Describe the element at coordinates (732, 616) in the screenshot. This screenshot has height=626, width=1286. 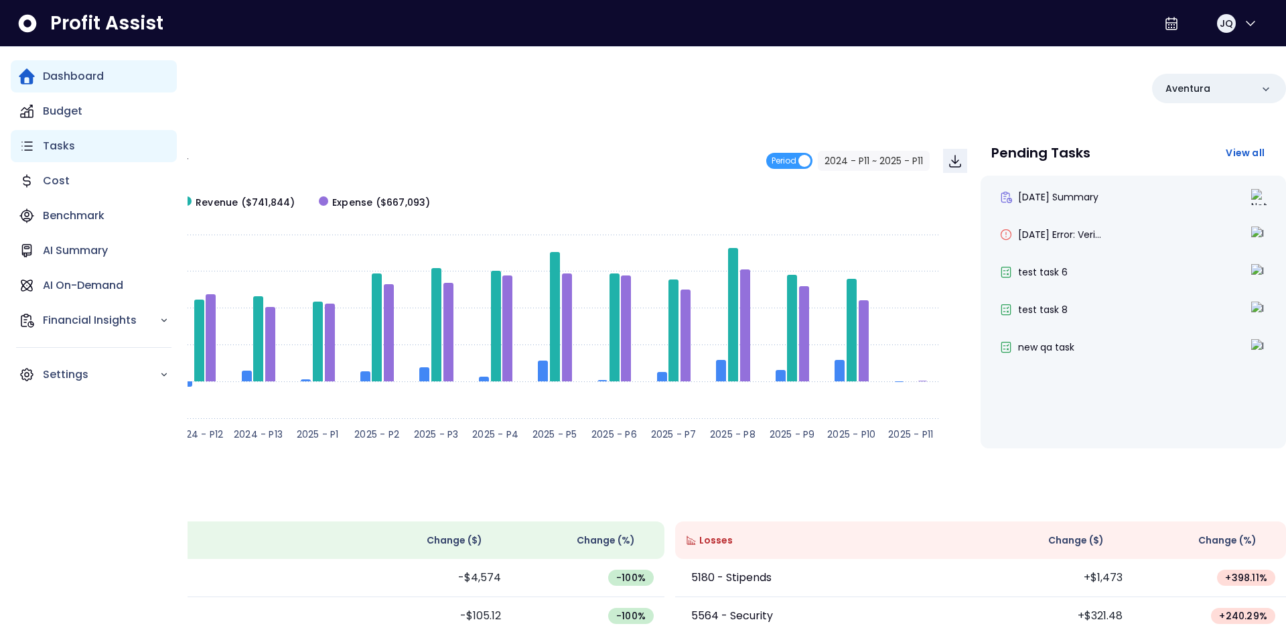
I see `p: 5564 - Security` at that location.